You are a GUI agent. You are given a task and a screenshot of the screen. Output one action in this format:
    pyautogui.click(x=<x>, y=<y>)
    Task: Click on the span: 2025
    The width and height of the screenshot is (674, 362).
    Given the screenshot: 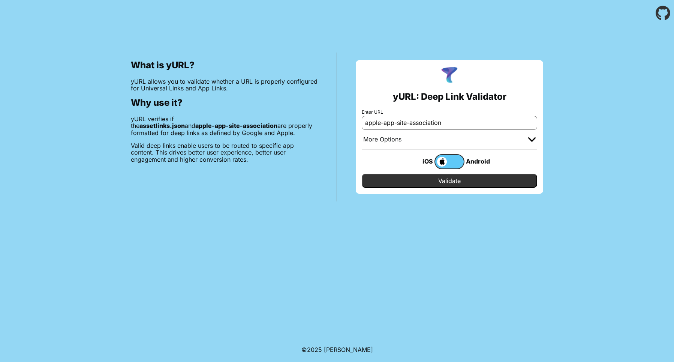 What is the action you would take?
    pyautogui.click(x=314, y=349)
    